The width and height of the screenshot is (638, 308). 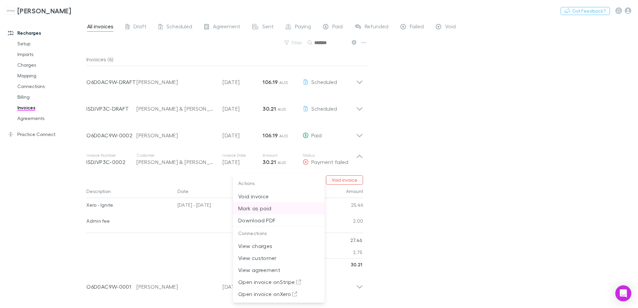 I want to click on li: View charges, so click(x=279, y=246).